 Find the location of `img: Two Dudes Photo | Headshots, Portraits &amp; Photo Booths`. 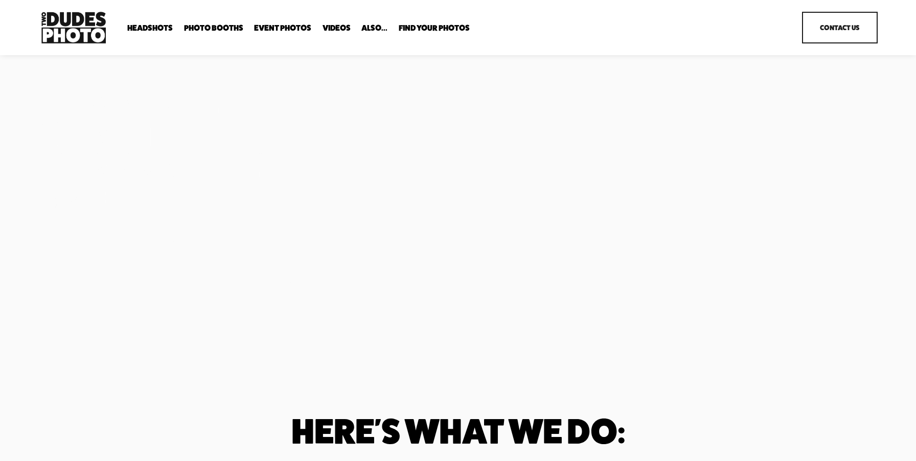

img: Two Dudes Photo | Headshots, Portraits &amp; Photo Booths is located at coordinates (74, 28).